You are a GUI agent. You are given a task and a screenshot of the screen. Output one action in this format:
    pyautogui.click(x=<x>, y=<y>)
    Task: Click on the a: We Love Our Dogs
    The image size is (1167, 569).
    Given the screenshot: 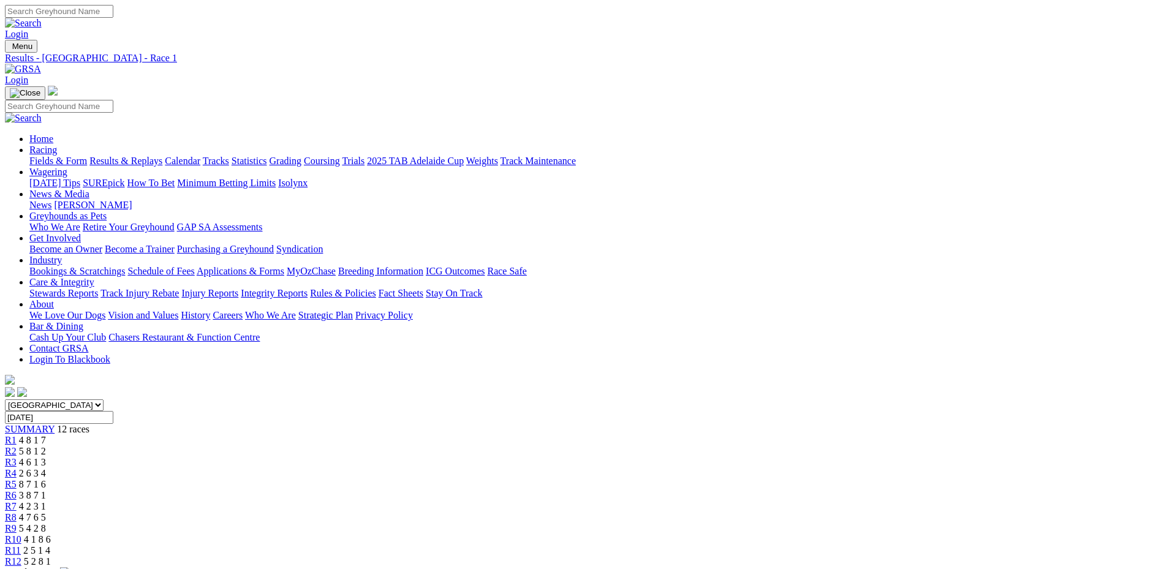 What is the action you would take?
    pyautogui.click(x=67, y=315)
    